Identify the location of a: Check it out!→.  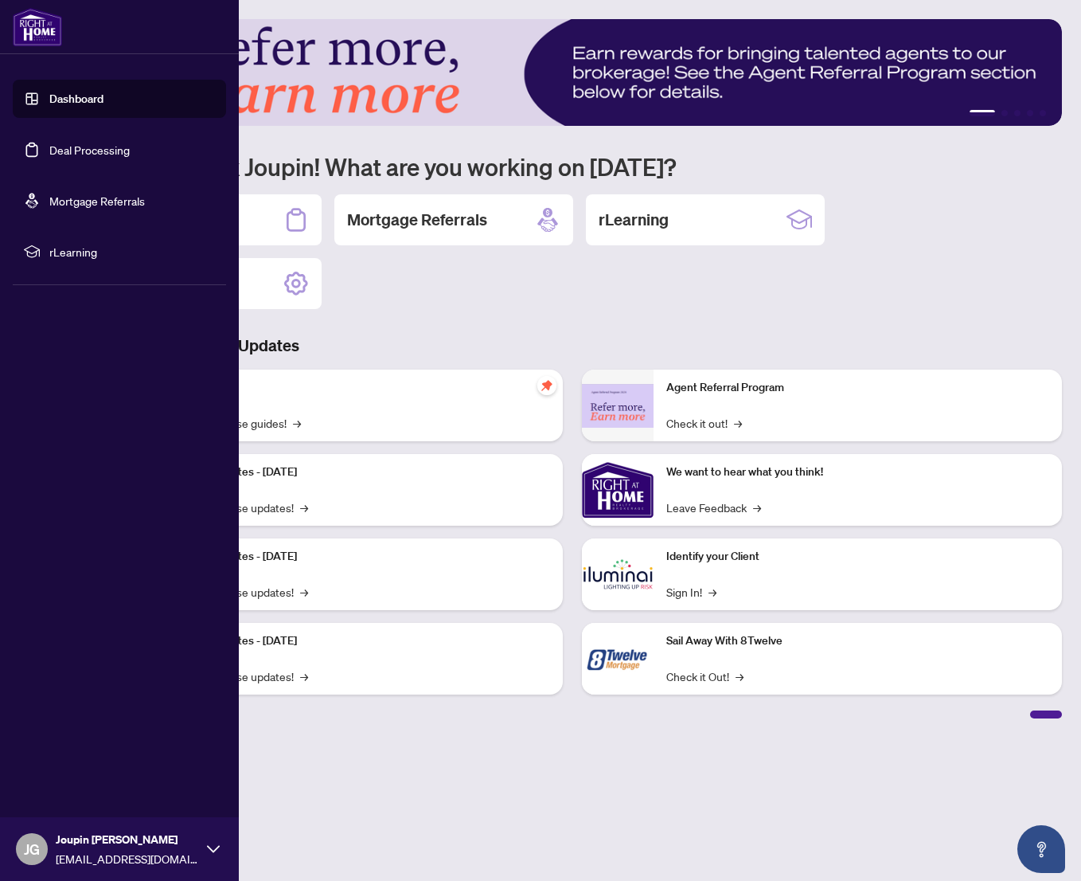
(704, 423).